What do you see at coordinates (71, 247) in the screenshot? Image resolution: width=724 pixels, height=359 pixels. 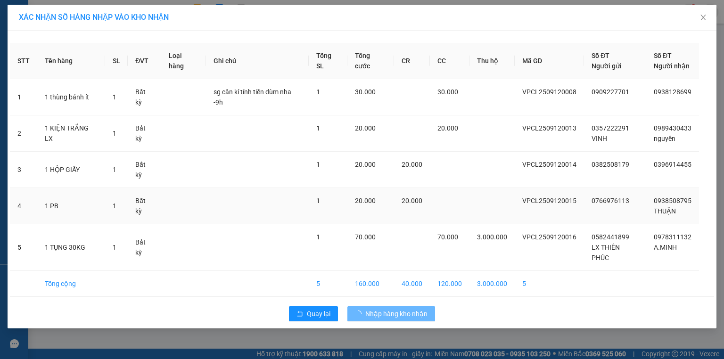 I see `td: 1 TỤNG 30KG` at bounding box center [71, 247].